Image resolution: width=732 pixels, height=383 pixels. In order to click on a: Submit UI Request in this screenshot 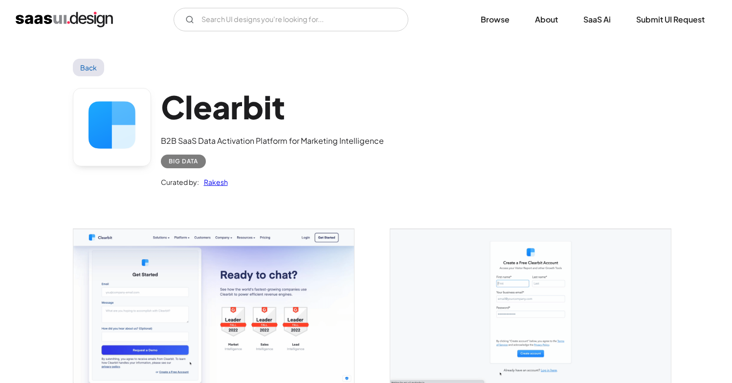, I will do `click(671, 20)`.